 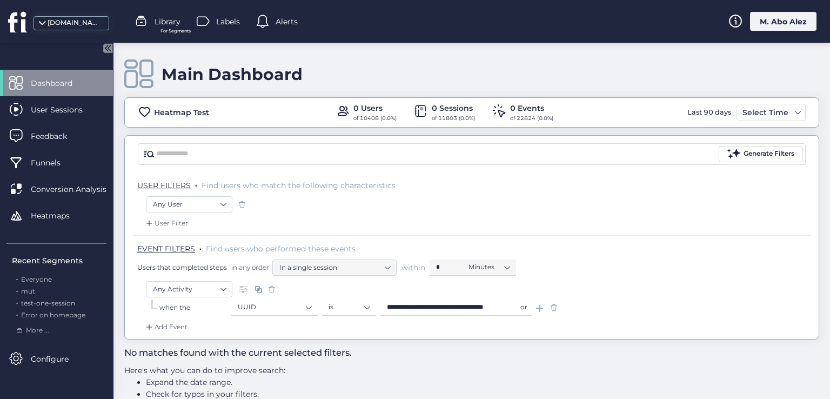 What do you see at coordinates (36, 279) in the screenshot?
I see `span: Everyone` at bounding box center [36, 279].